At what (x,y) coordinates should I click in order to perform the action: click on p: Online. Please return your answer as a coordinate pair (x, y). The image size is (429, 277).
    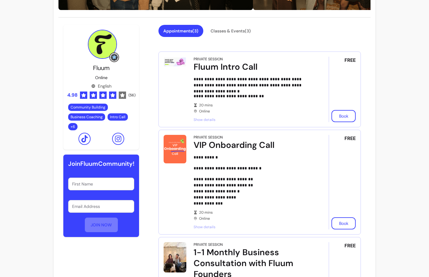
    Looking at the image, I should click on (101, 78).